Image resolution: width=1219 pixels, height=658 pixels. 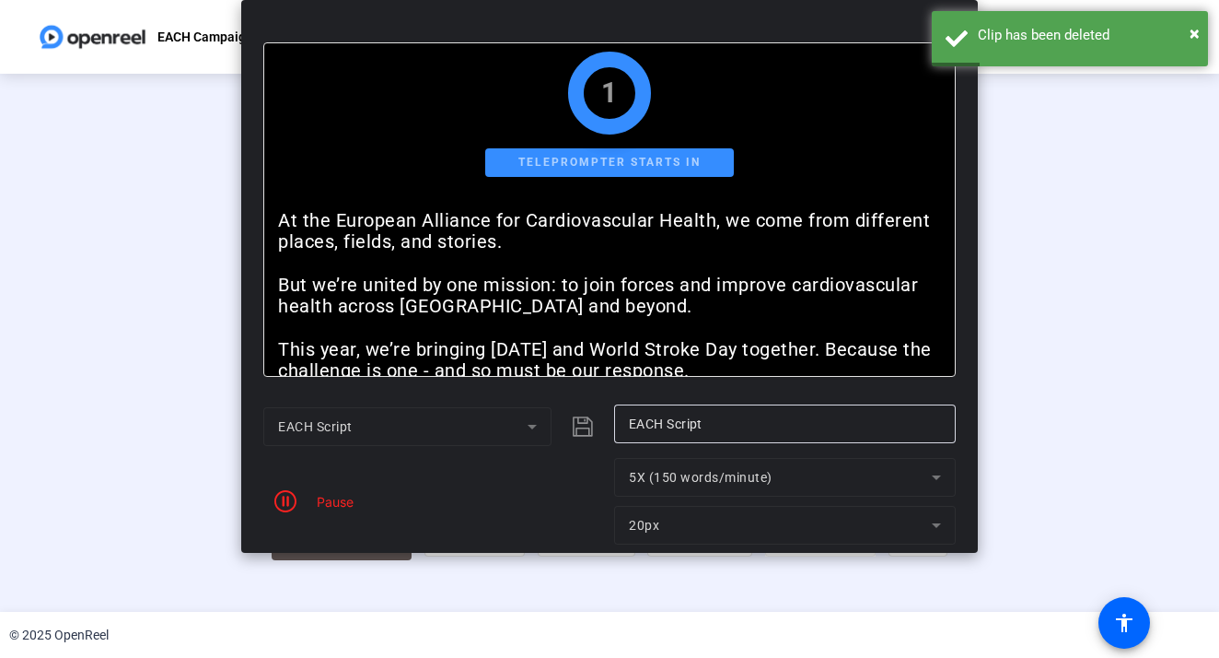 I want to click on div: Teleprompter starts in, so click(x=610, y=162).